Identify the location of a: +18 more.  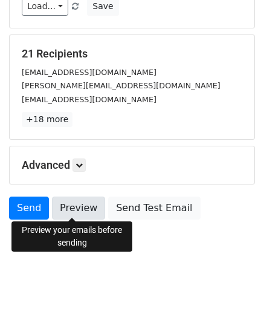
(47, 119).